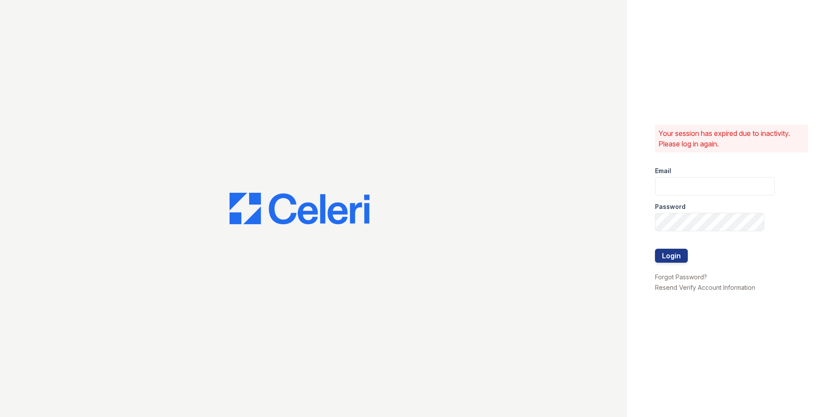  What do you see at coordinates (671, 207) in the screenshot?
I see `label: Password` at bounding box center [671, 207].